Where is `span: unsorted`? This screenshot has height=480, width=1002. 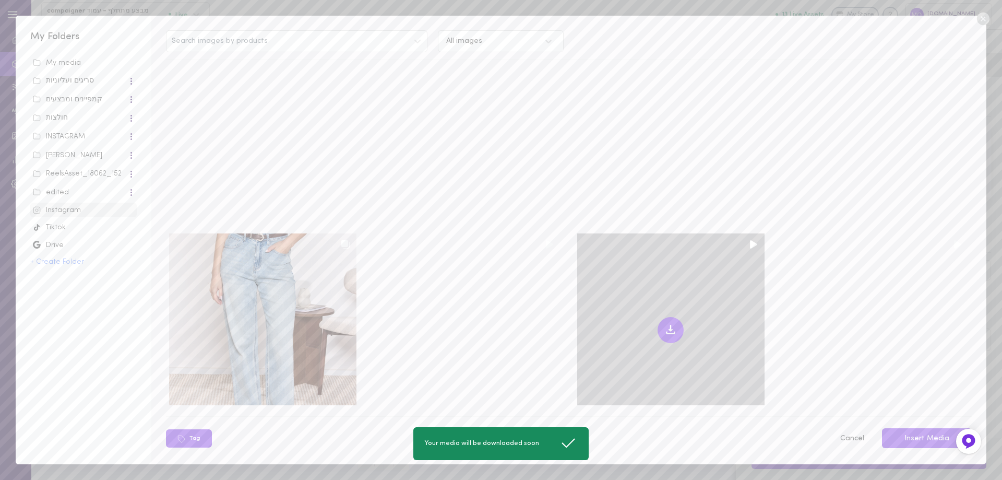 span: unsorted is located at coordinates (84, 63).